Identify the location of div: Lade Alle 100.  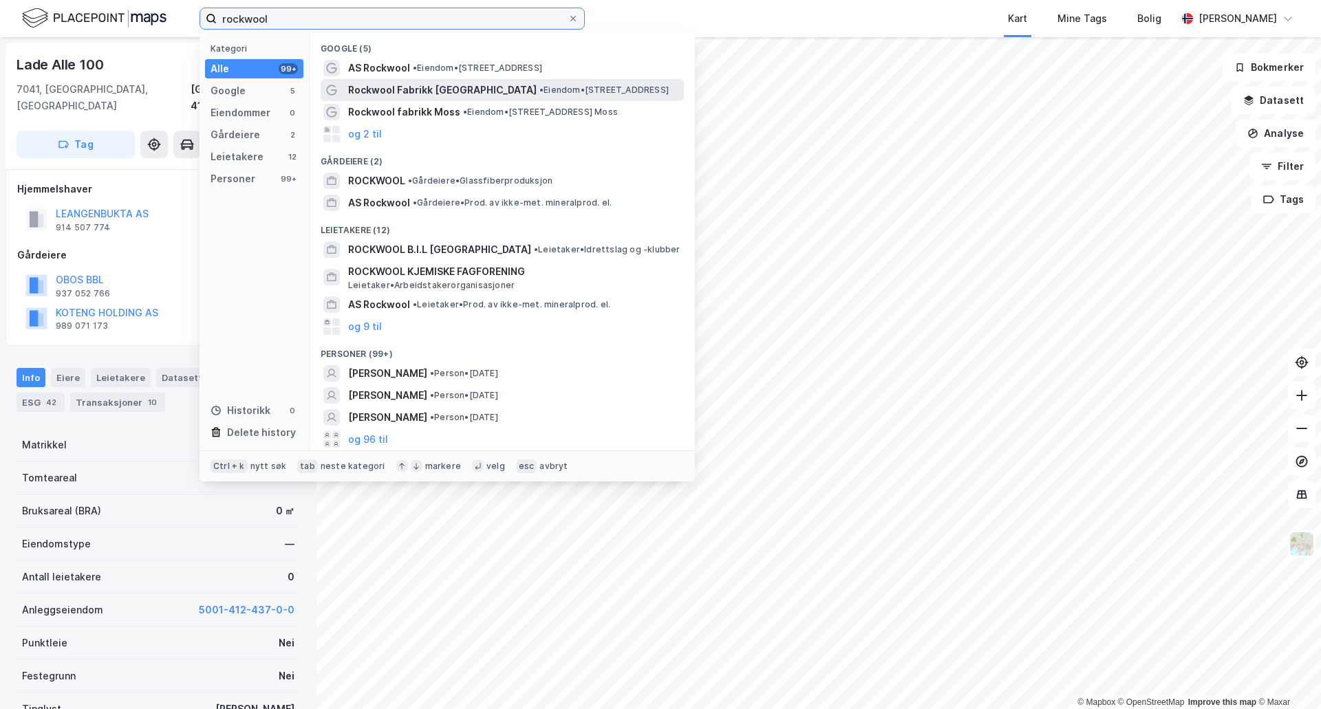
(61, 65).